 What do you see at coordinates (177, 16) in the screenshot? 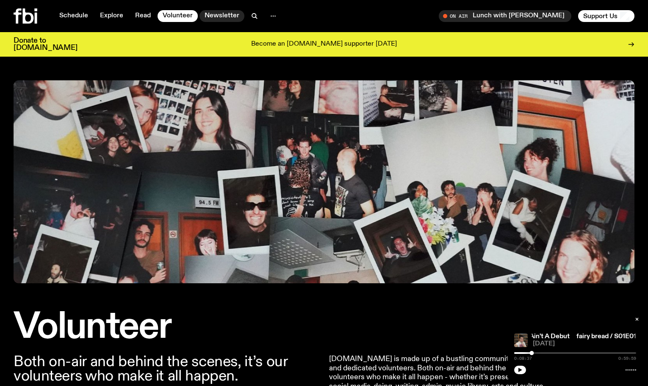
I see `a: Volunteer` at bounding box center [177, 16].